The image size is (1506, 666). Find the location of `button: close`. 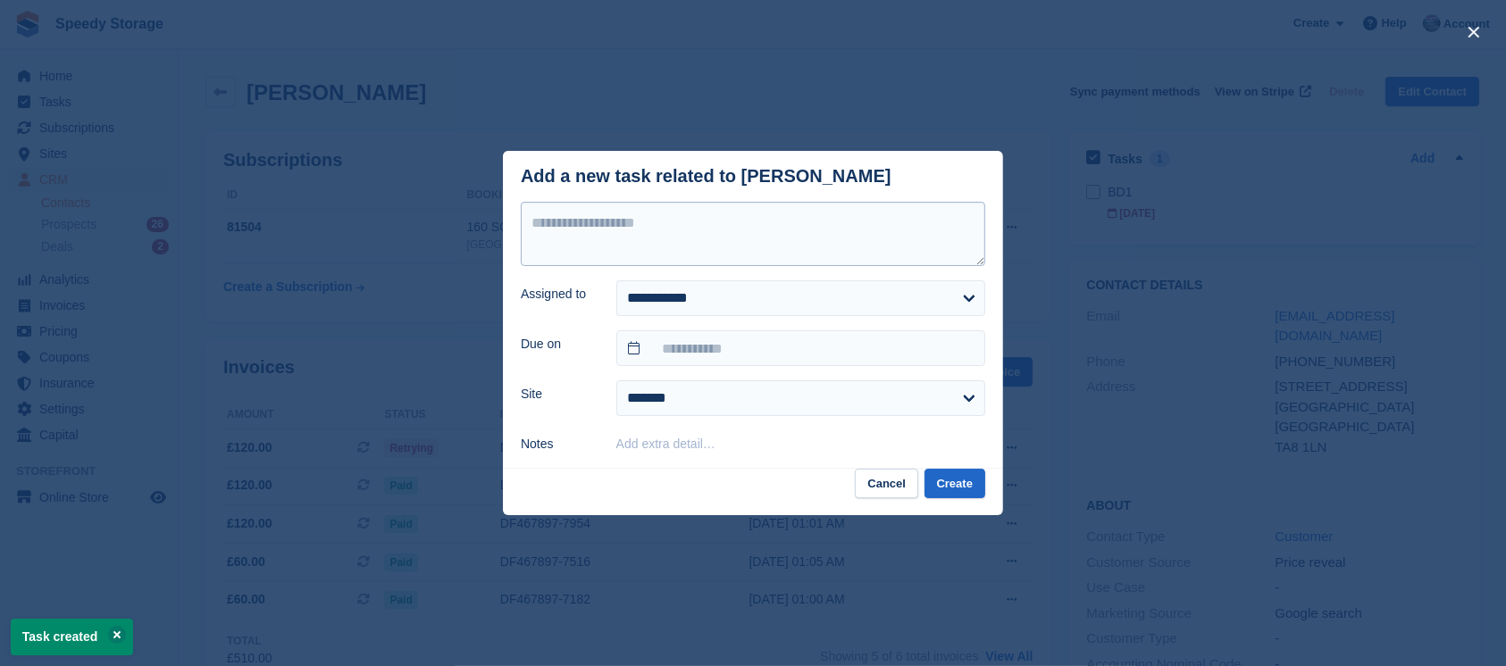

button: close is located at coordinates (1473, 32).